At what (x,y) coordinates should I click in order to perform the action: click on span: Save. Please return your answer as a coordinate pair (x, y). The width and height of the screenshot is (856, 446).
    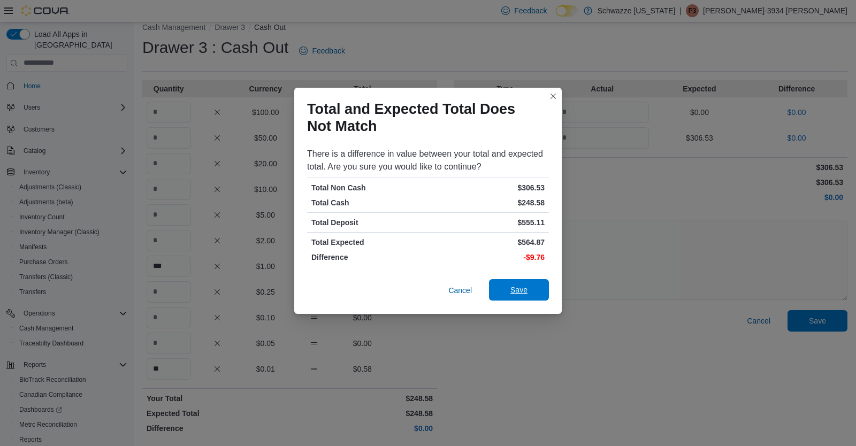
    Looking at the image, I should click on (519, 290).